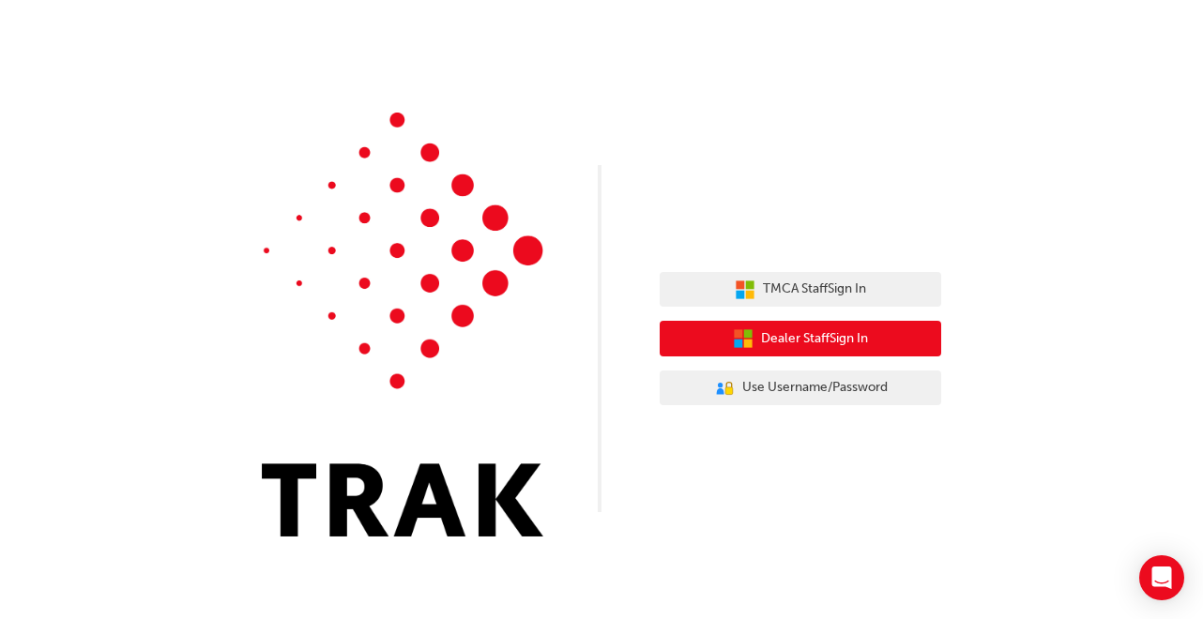 The image size is (1203, 619). I want to click on button: TMCA StaffSign In, so click(800, 290).